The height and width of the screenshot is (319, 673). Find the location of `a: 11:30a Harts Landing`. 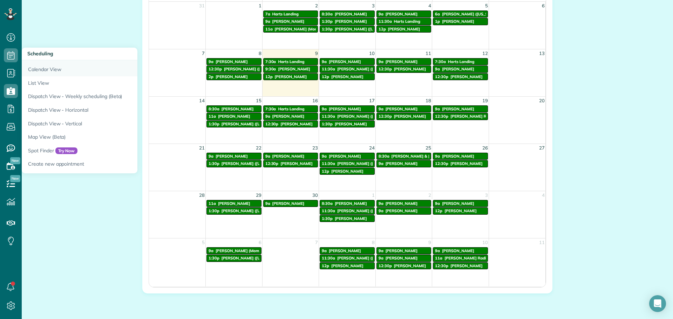

a: 11:30a Harts Landing is located at coordinates (404, 21).